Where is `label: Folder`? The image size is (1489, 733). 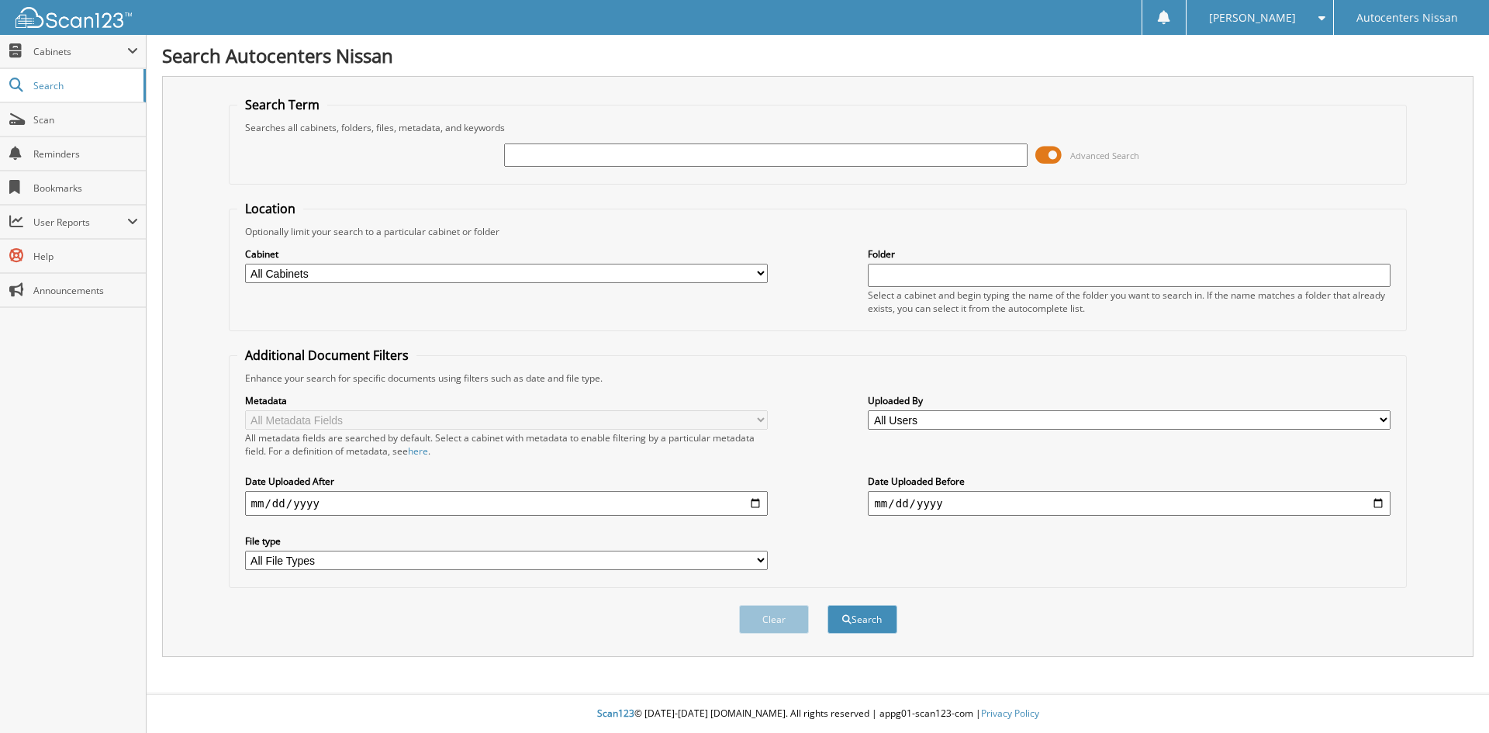 label: Folder is located at coordinates (1129, 254).